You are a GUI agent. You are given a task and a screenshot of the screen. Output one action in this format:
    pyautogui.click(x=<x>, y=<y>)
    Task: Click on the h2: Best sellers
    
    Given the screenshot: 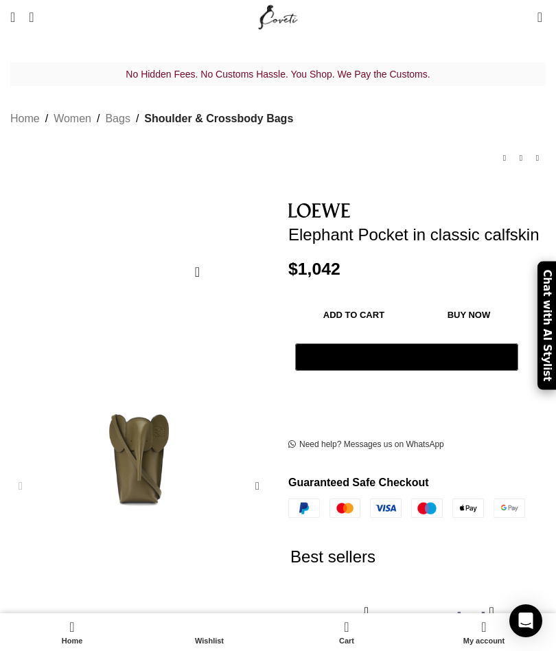 What is the action you would take?
    pyautogui.click(x=409, y=557)
    